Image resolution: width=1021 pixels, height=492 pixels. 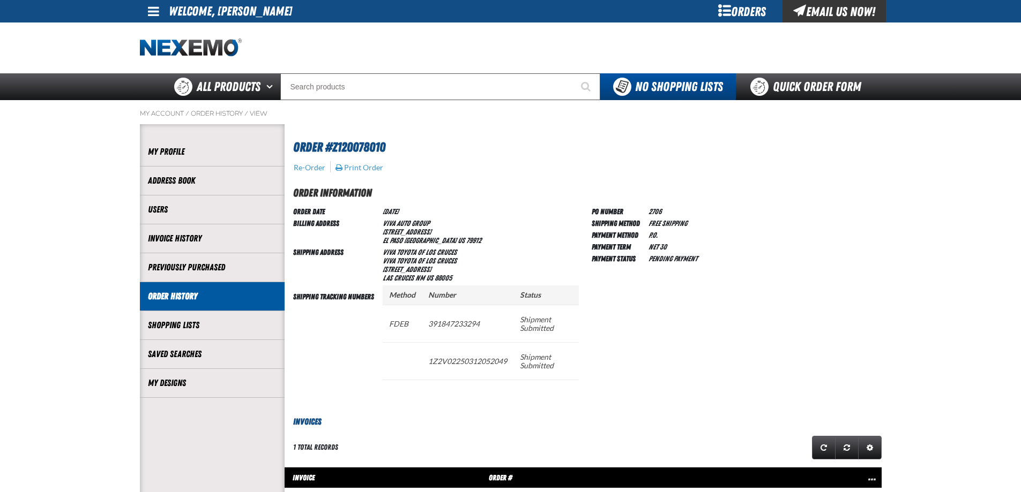 What do you see at coordinates (212, 152) in the screenshot?
I see `a: My Profile` at bounding box center [212, 152].